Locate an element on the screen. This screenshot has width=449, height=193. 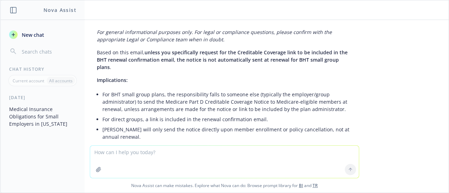
span: New chat is located at coordinates (32, 35).